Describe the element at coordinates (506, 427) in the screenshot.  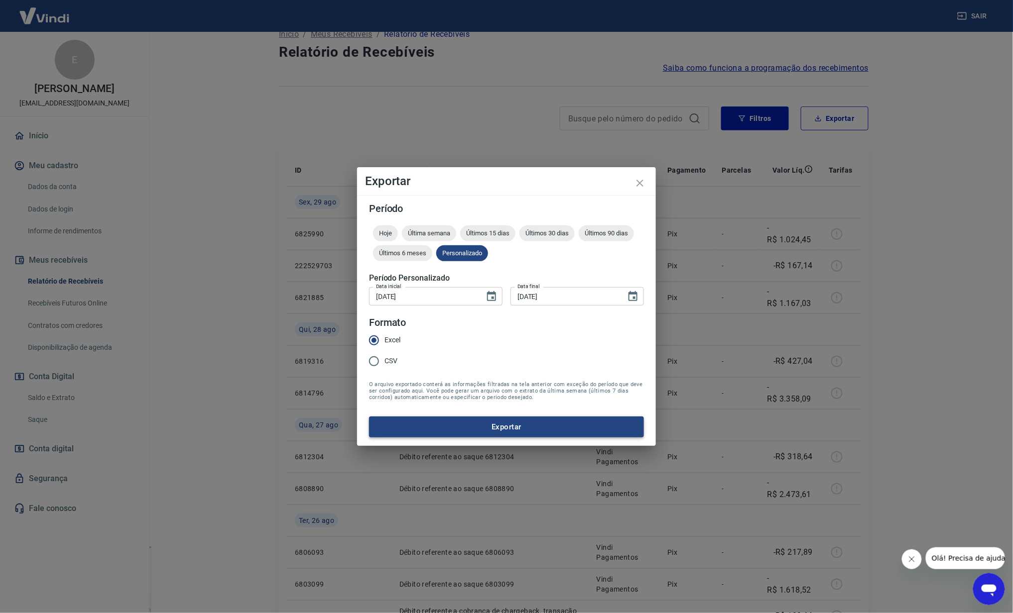
I see `button: Exportar` at that location.